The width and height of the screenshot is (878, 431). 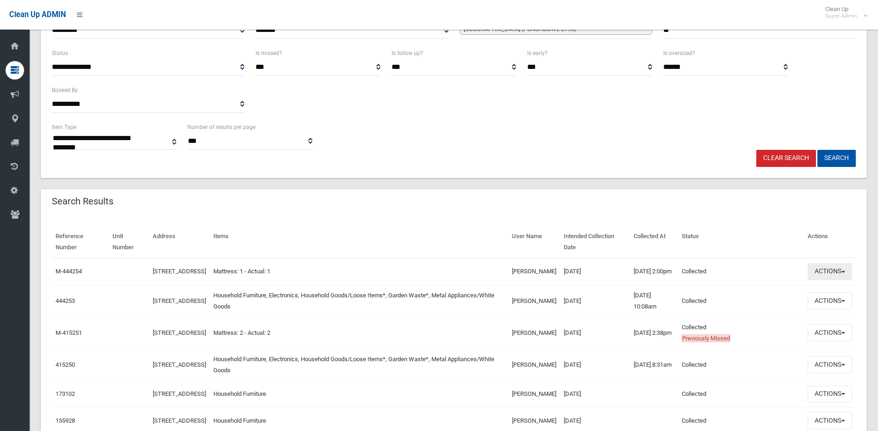 I want to click on th: Collected At, so click(x=654, y=242).